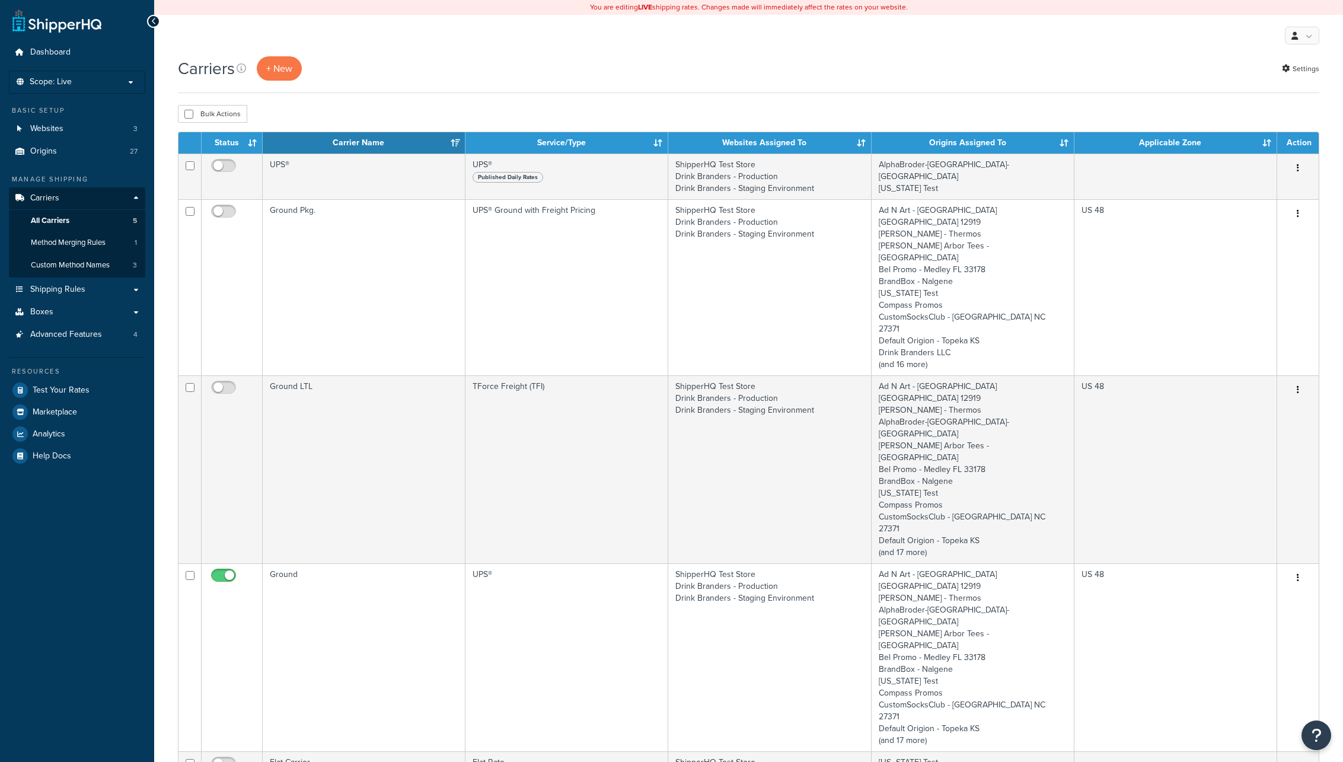  I want to click on button: + New, so click(279, 68).